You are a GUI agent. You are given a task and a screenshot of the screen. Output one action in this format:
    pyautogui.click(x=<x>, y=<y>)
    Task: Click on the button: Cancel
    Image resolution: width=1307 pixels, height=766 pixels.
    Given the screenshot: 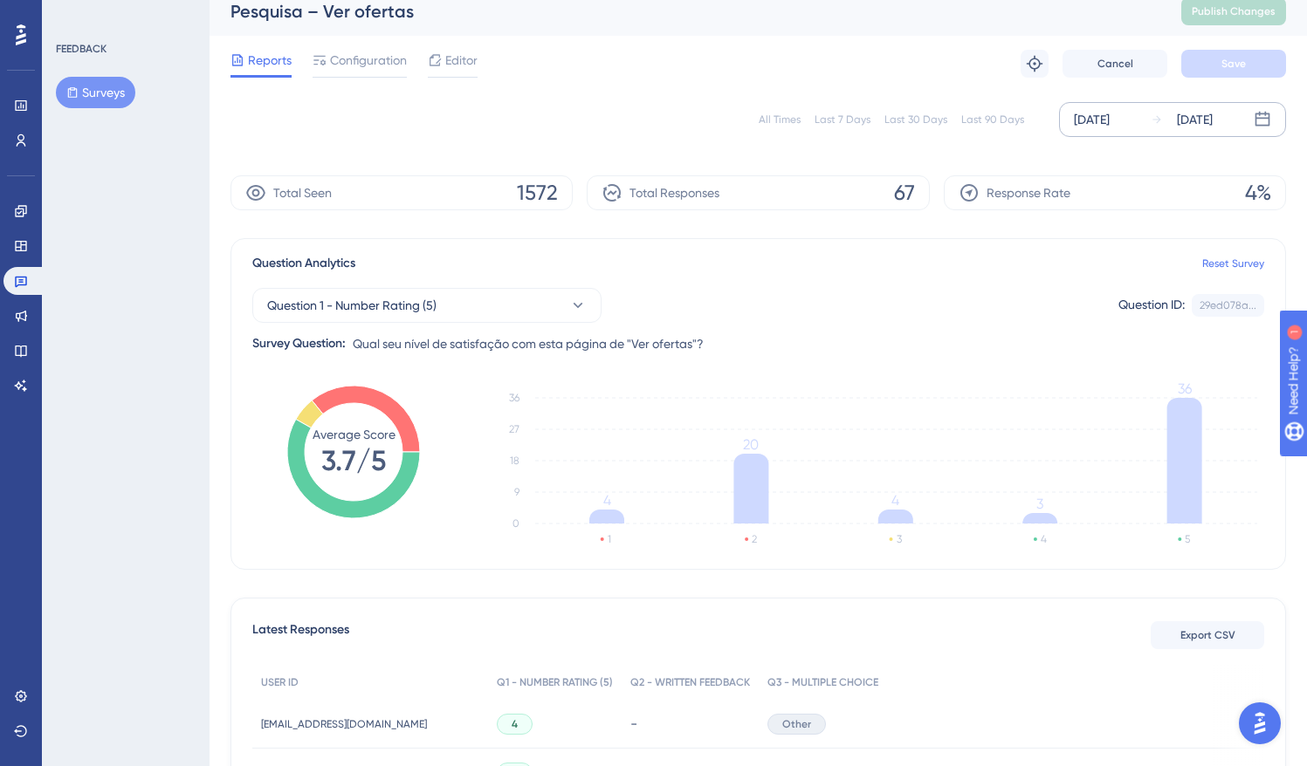 What is the action you would take?
    pyautogui.click(x=1115, y=64)
    